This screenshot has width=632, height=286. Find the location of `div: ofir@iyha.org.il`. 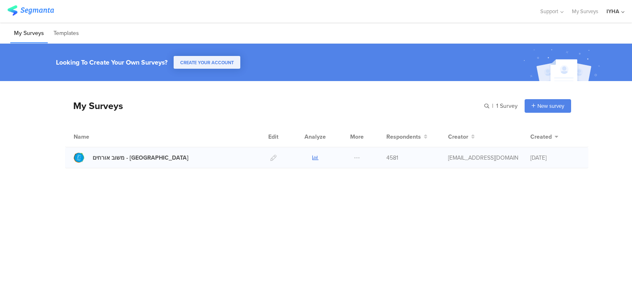

div: ofir@iyha.org.il is located at coordinates (483, 158).